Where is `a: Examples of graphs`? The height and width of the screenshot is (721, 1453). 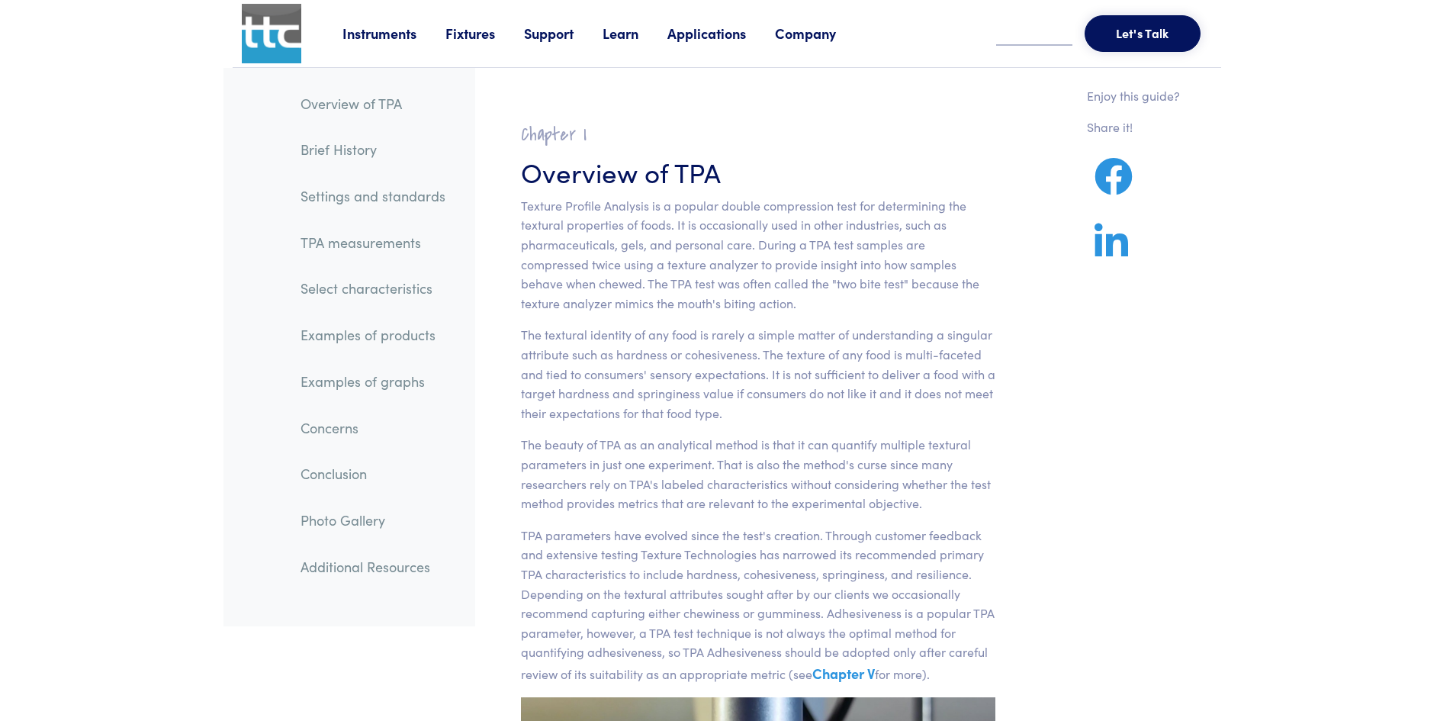
a: Examples of graphs is located at coordinates (373, 381).